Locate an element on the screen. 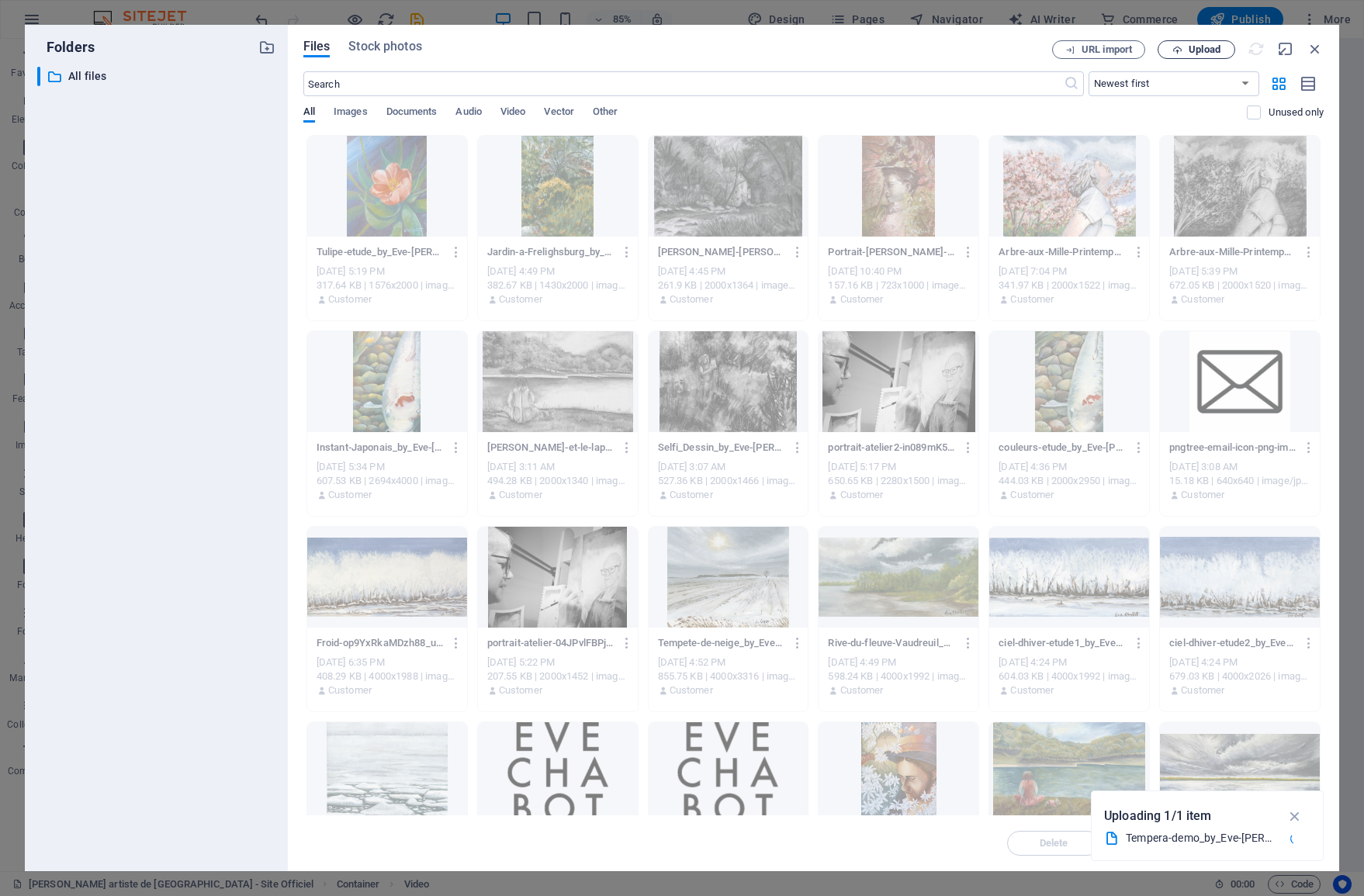 This screenshot has width=1364, height=896. div: 207.55 KB | 2000x1452 | image/jpeg is located at coordinates (558, 677).